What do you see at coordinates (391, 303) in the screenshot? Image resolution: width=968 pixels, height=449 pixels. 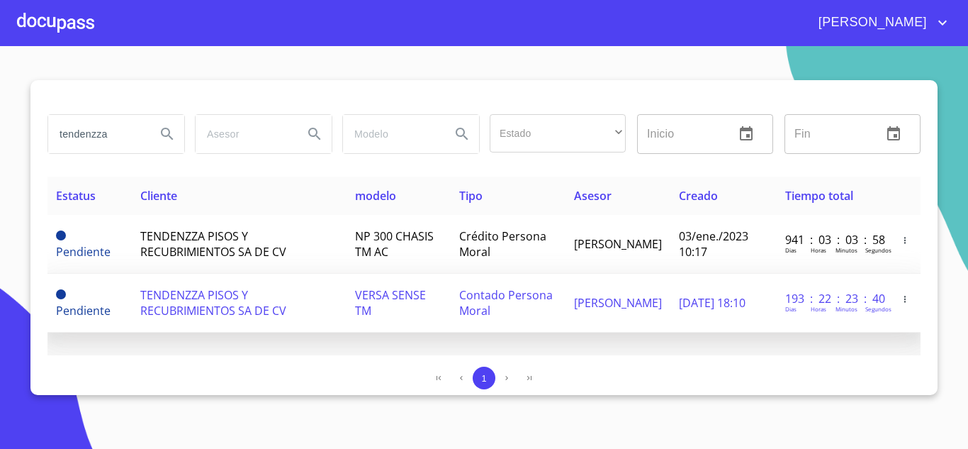 I see `span: VERSA SENSE TM` at bounding box center [391, 303].